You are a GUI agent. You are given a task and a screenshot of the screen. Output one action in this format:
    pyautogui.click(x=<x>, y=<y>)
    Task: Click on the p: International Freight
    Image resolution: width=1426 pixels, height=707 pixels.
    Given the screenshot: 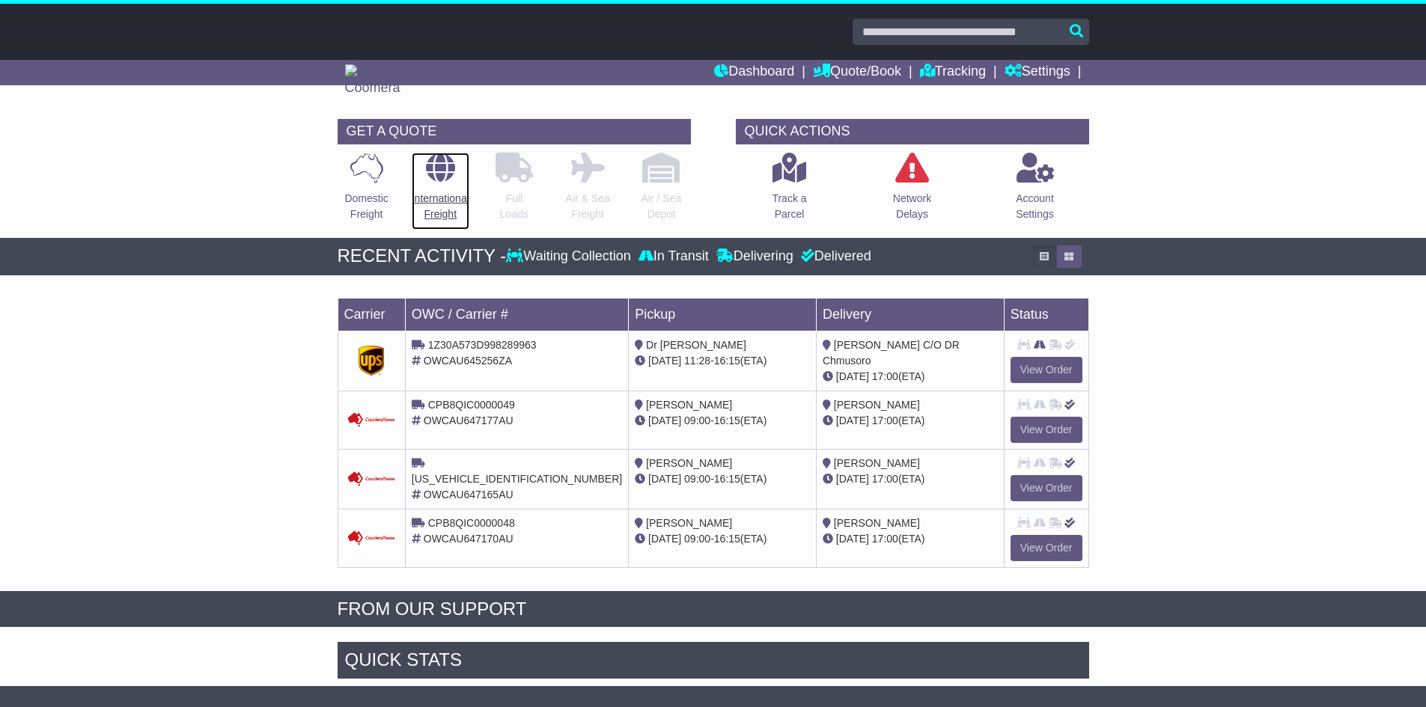 What is the action you would take?
    pyautogui.click(x=440, y=207)
    